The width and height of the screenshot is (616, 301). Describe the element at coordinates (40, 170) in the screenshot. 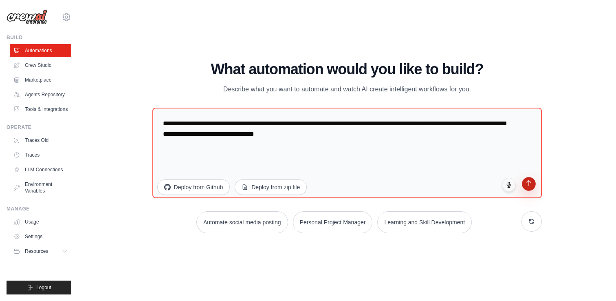

I see `a: LLM Connections` at that location.